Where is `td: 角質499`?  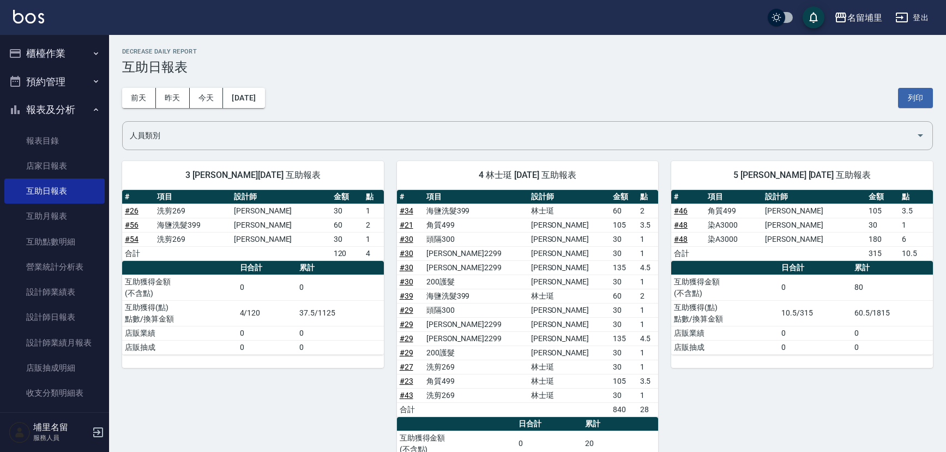 td: 角質499 is located at coordinates (476, 225).